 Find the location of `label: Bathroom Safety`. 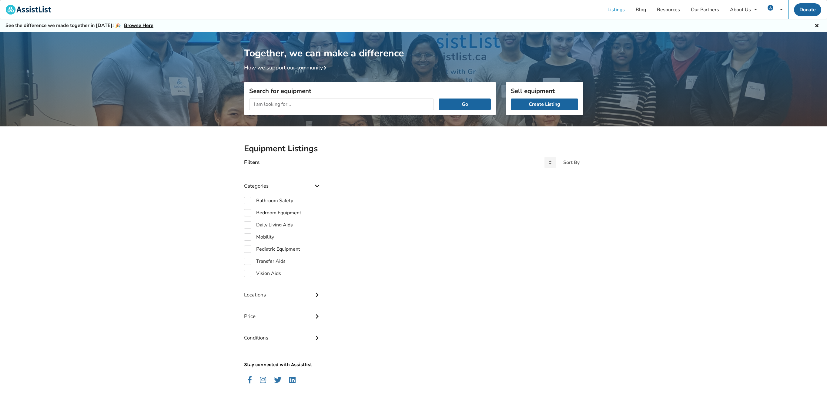

label: Bathroom Safety is located at coordinates (269, 201).